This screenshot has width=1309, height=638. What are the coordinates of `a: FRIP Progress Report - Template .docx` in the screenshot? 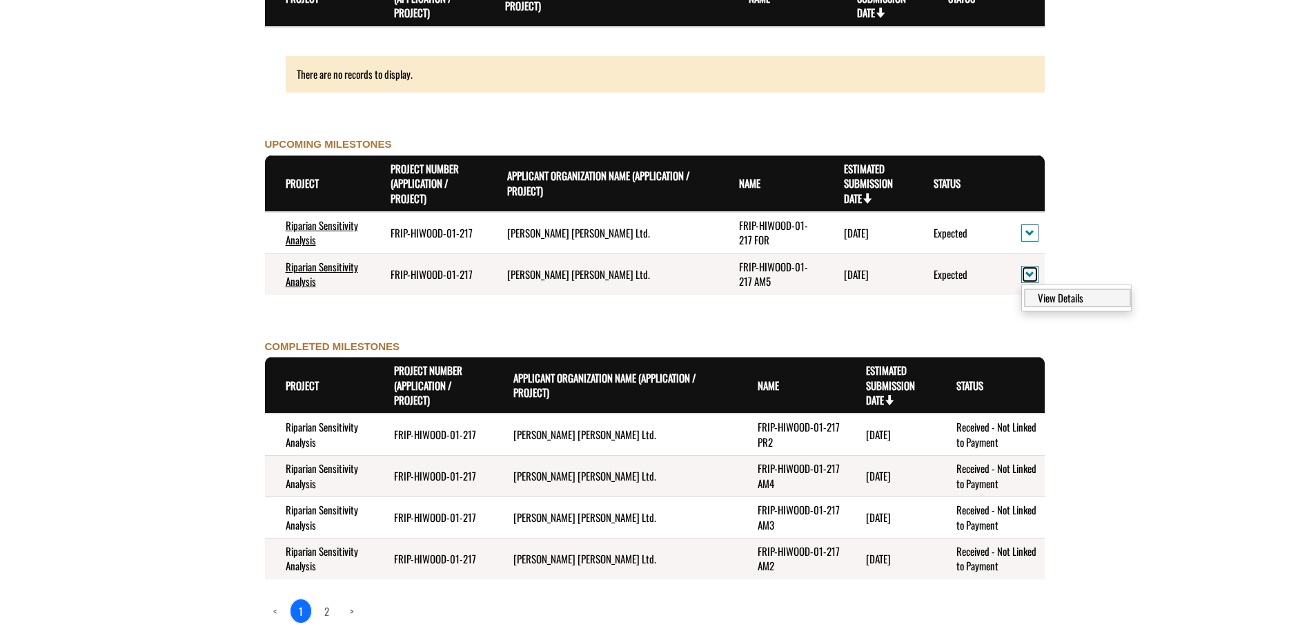 It's located at (75, 23).